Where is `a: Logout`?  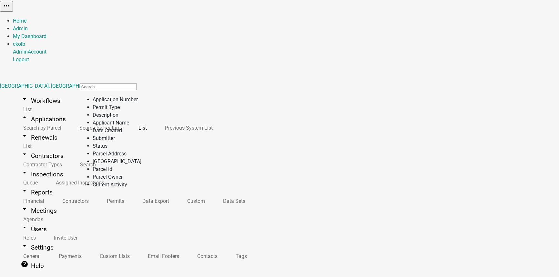
a: Logout is located at coordinates (21, 59).